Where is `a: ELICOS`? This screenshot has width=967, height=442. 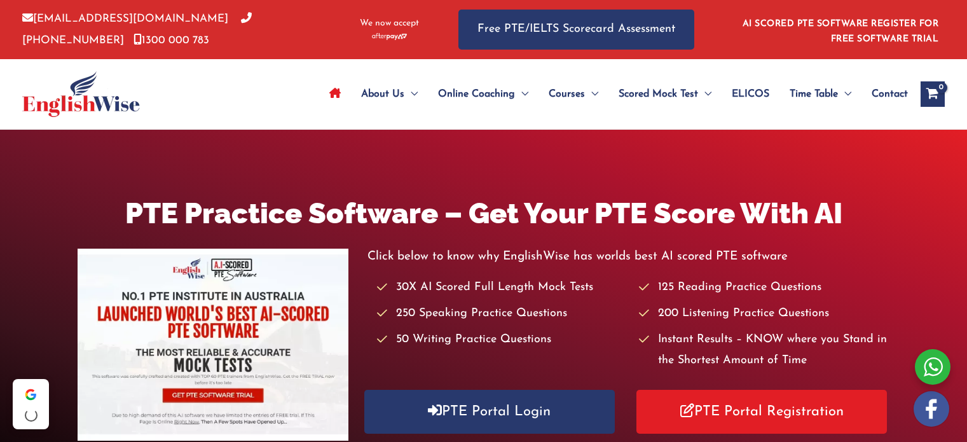 a: ELICOS is located at coordinates (750, 94).